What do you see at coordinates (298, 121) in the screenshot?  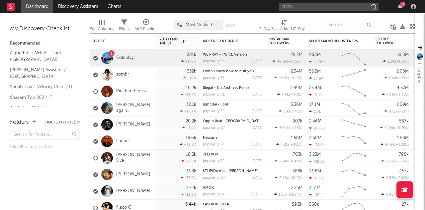 I see `div: 907k` at bounding box center [298, 121].